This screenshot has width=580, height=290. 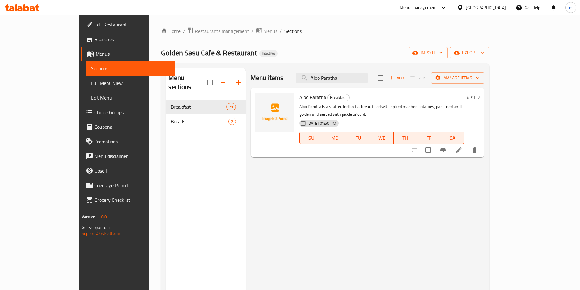 I want to click on span: Breads, so click(x=199, y=121).